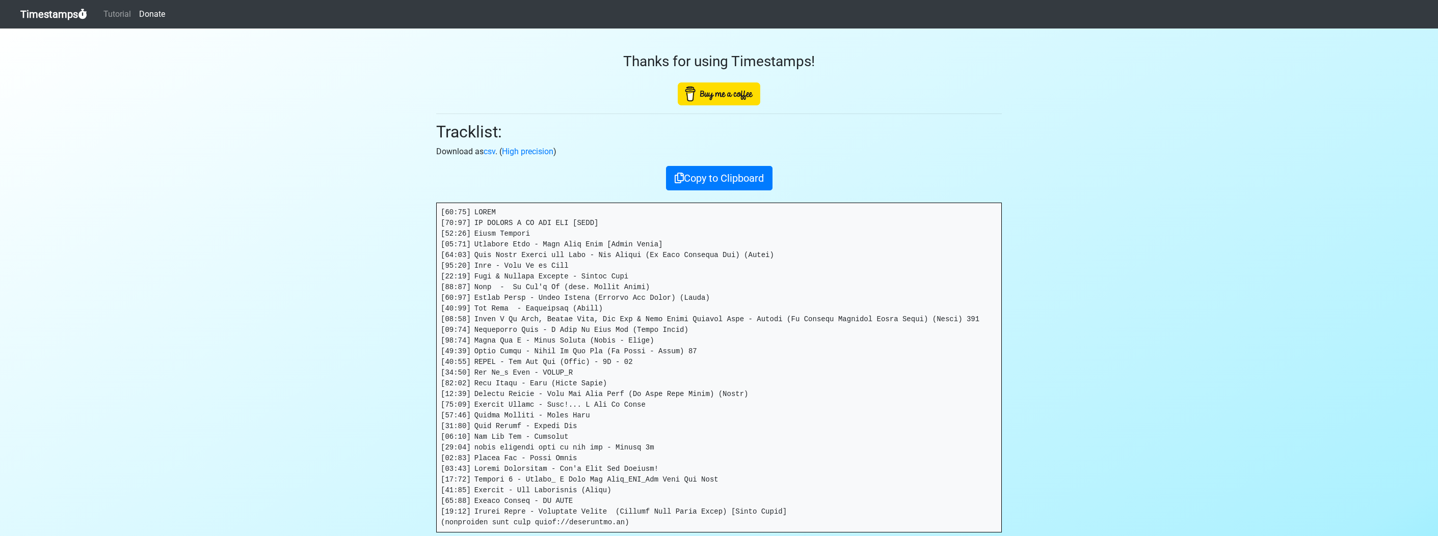 The image size is (1438, 536). I want to click on p: Download as . ( ), so click(719, 152).